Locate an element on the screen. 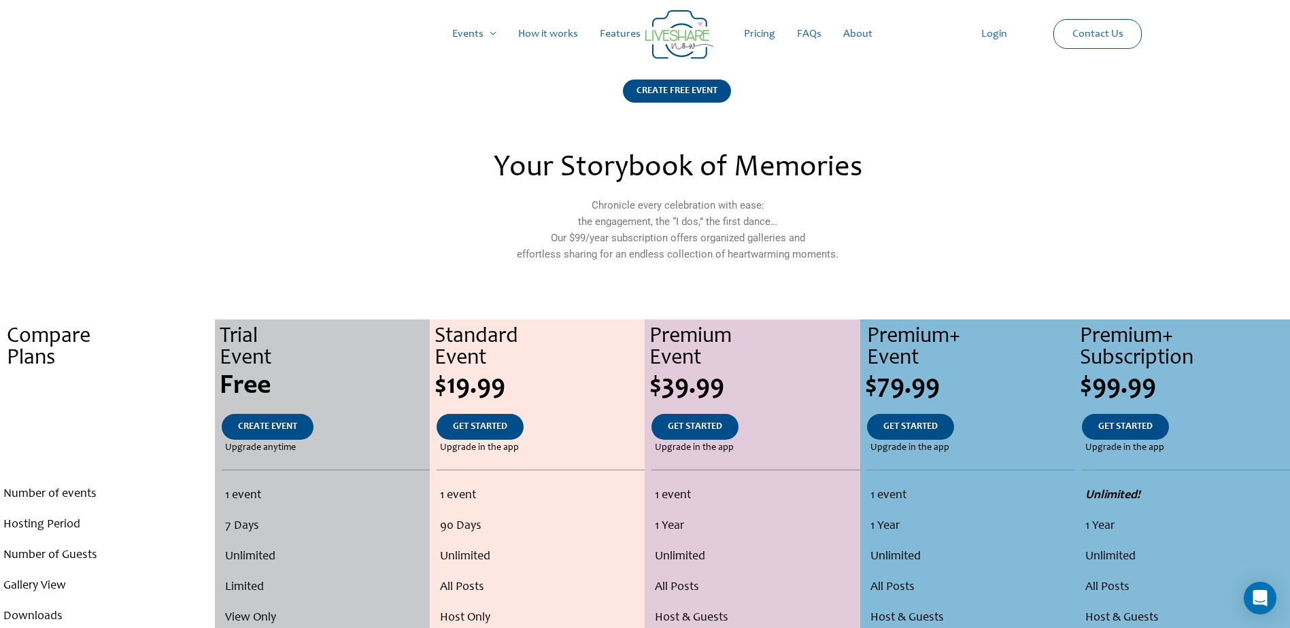  div: $39.99 is located at coordinates (754, 387).